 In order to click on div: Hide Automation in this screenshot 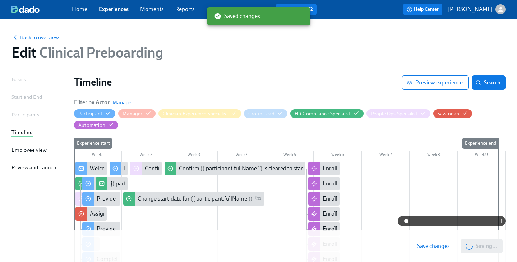, I will do `click(92, 125)`.